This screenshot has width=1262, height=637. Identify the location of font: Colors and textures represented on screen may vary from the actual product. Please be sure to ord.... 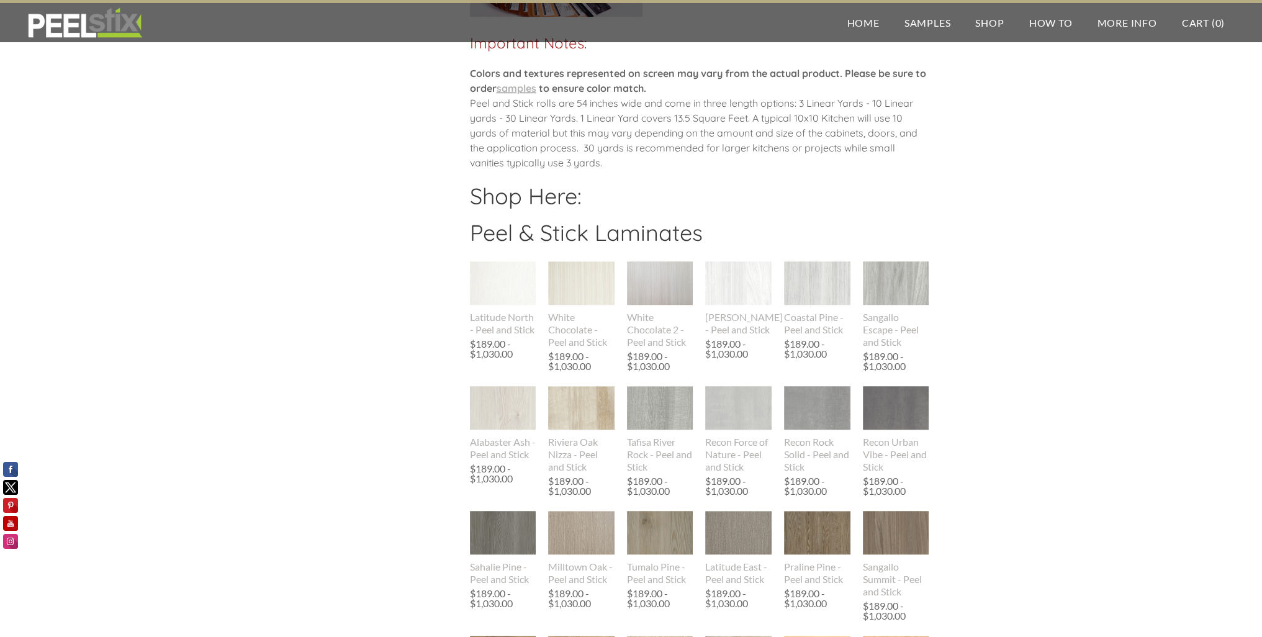
(698, 81).